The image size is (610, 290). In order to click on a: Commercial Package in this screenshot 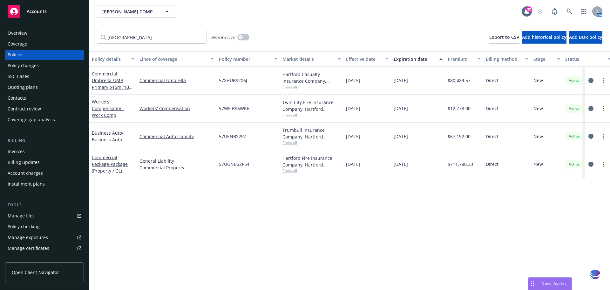, I will do `click(110, 164)`.